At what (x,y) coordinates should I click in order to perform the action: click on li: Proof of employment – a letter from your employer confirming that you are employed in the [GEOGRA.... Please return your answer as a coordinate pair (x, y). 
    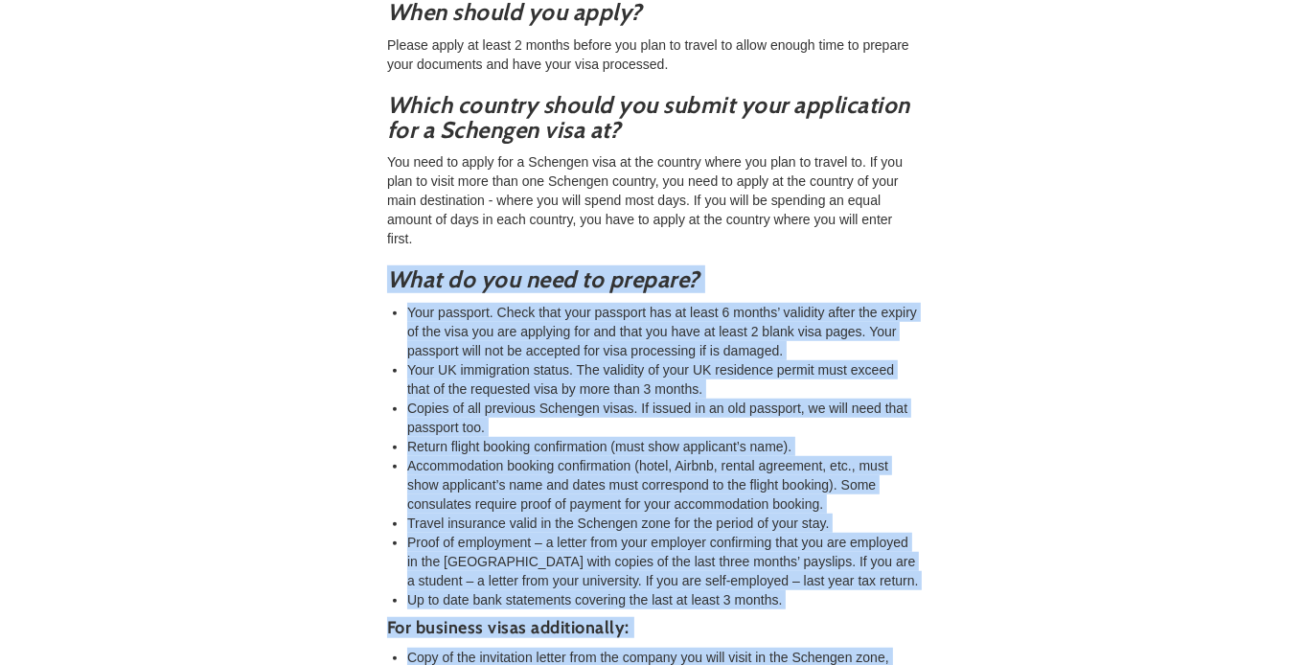
    Looking at the image, I should click on (663, 561).